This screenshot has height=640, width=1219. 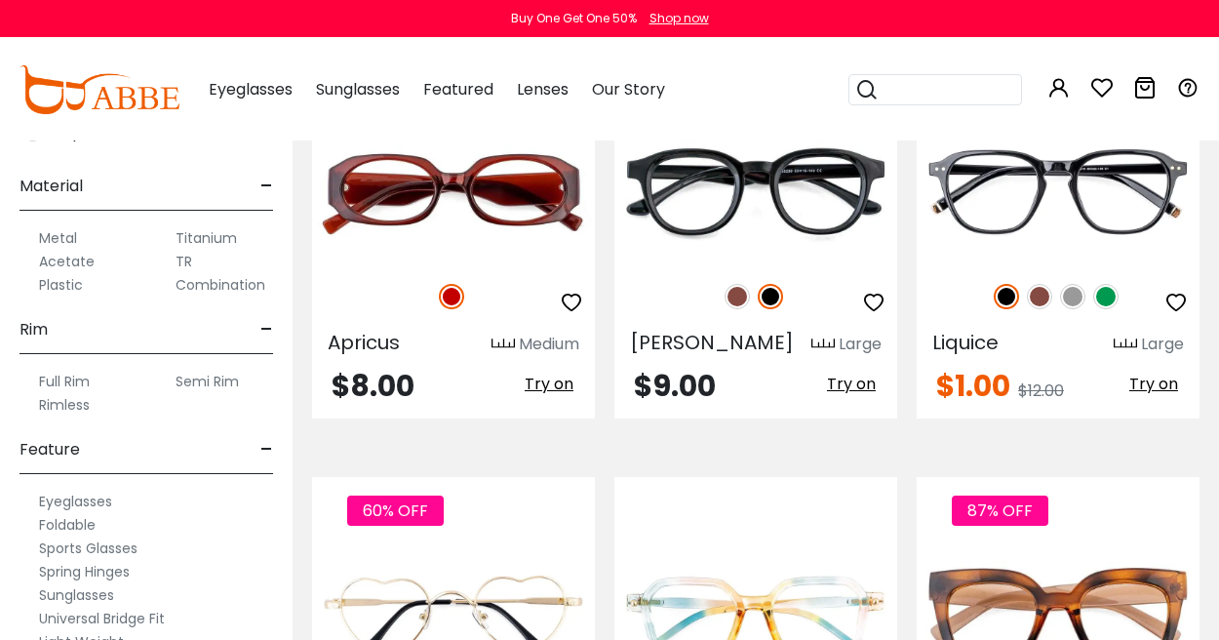 What do you see at coordinates (395, 510) in the screenshot?
I see `span: 60% OFF` at bounding box center [395, 510].